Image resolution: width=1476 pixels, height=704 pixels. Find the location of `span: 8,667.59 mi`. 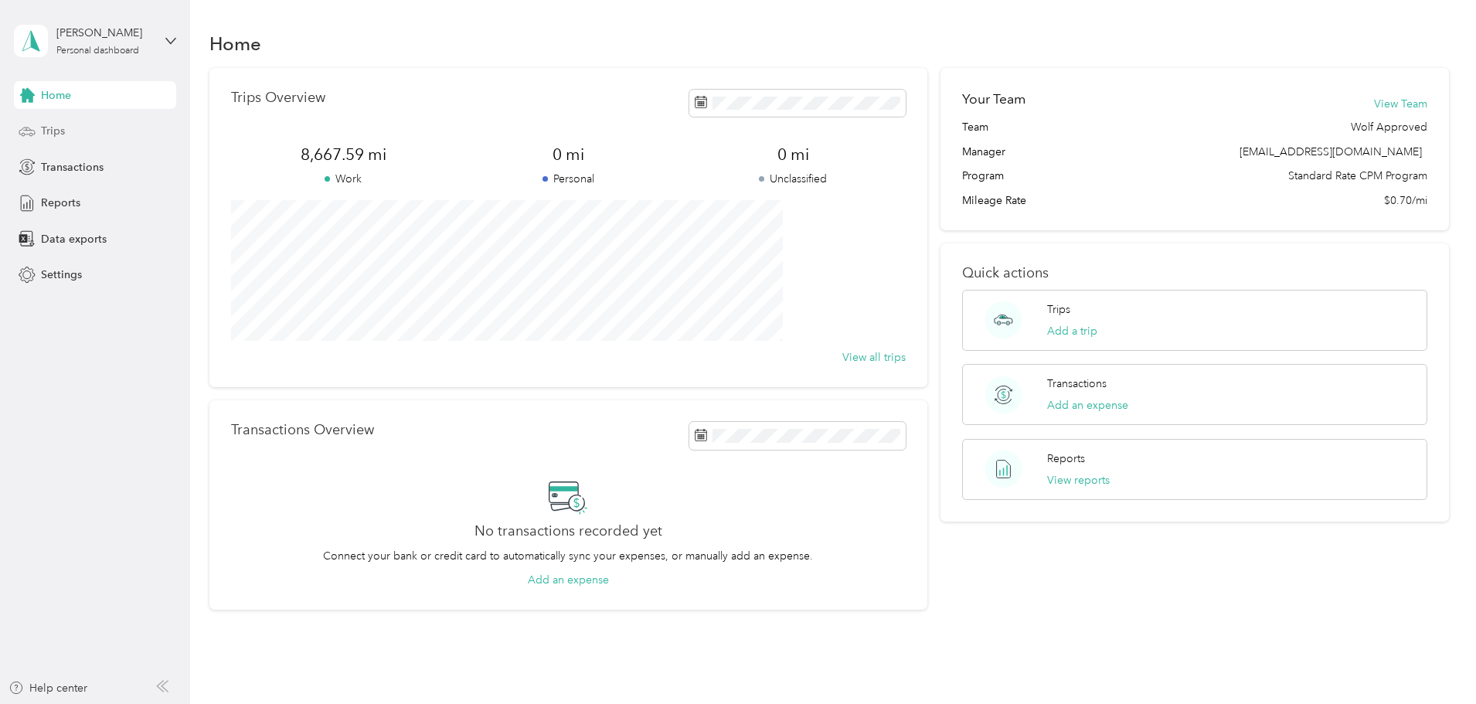

span: 8,667.59 mi is located at coordinates (343, 155).